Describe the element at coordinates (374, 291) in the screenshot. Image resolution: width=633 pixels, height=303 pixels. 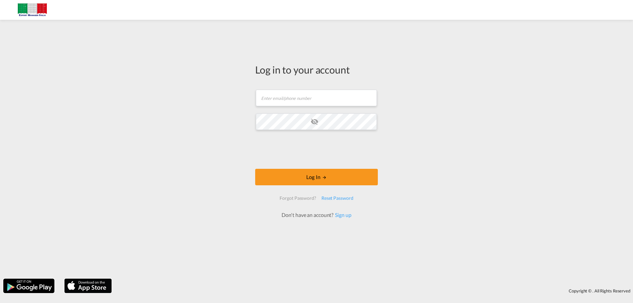
I see `div: Copyright © . All Rights Reserved` at that location.